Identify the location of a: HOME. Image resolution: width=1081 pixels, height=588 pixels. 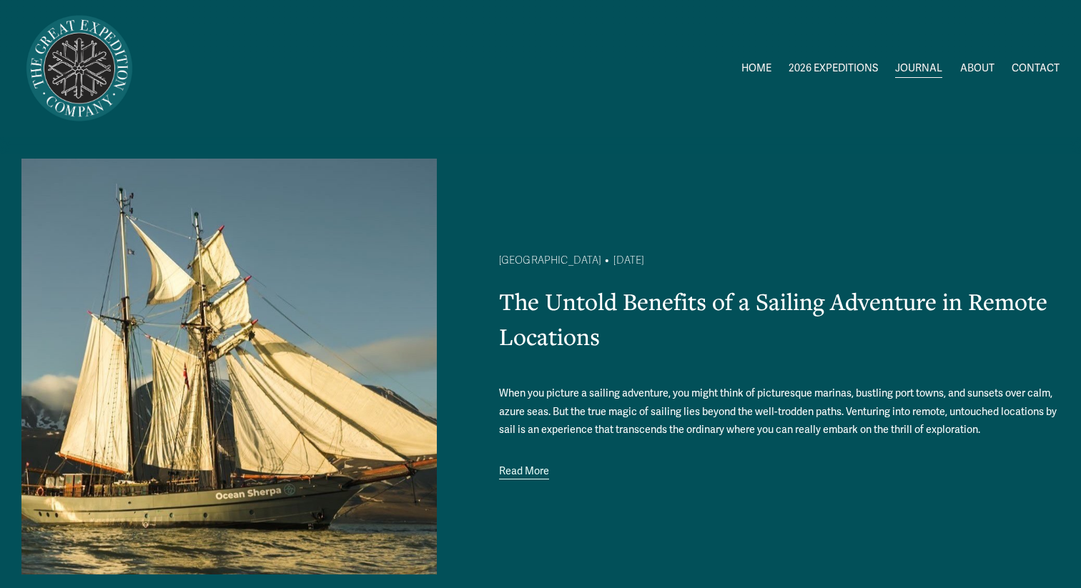
(756, 69).